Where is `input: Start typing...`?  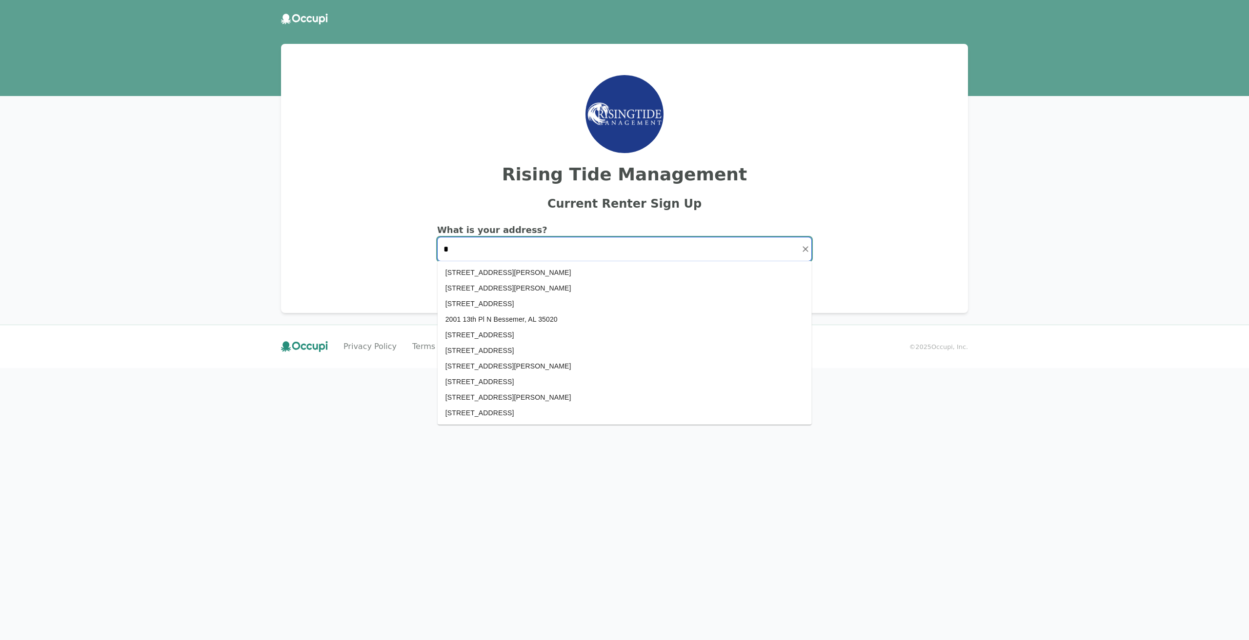
input: Start typing... is located at coordinates (624, 249).